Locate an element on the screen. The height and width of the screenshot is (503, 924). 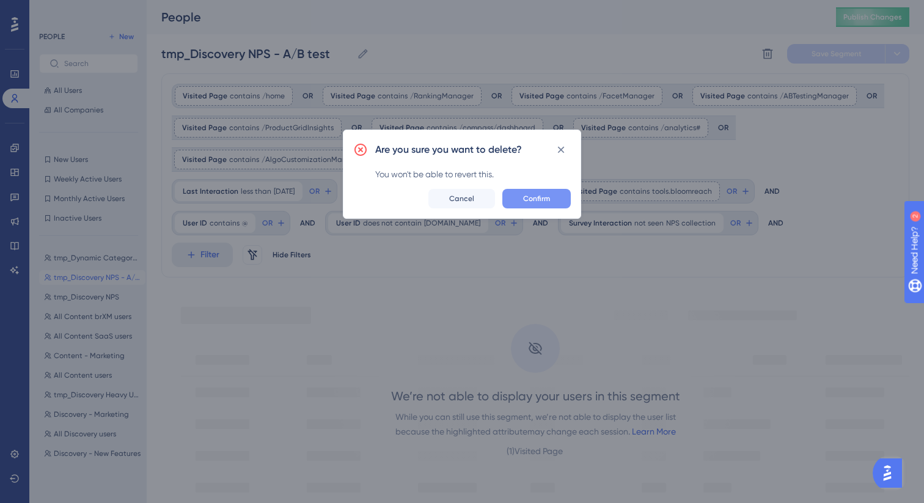
span: Confirm is located at coordinates (537, 199).